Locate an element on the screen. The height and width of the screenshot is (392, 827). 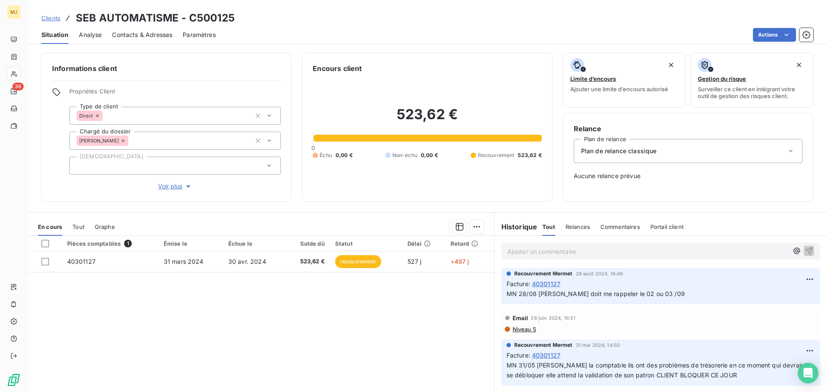
span: Propriétés Client is located at coordinates (175, 94).